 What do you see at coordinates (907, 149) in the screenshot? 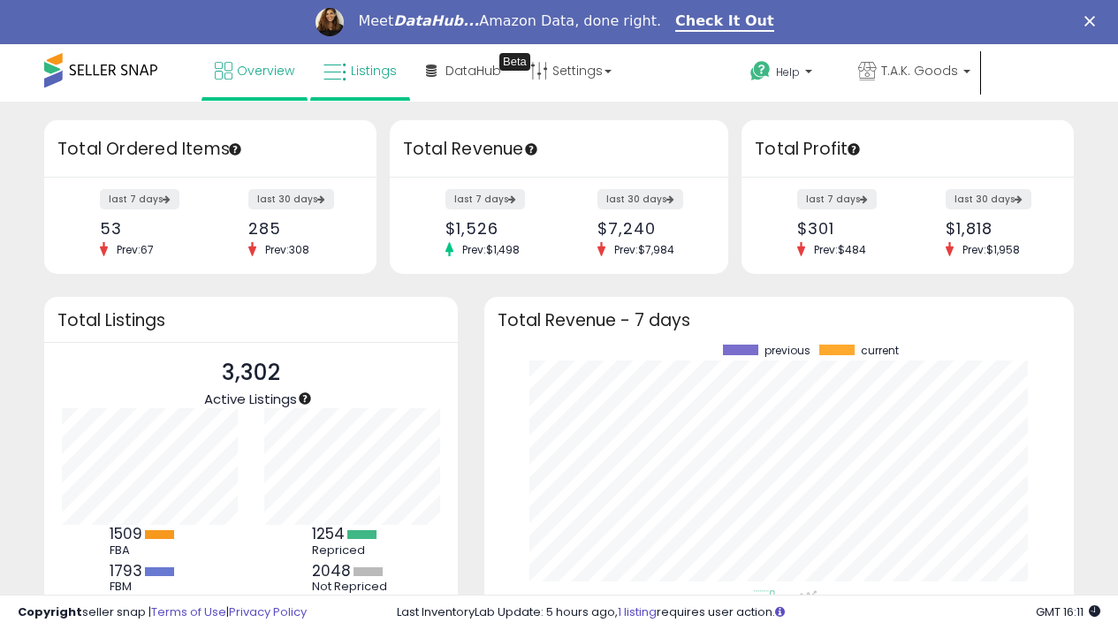
I see `h3: Total Profit` at bounding box center [907, 149].